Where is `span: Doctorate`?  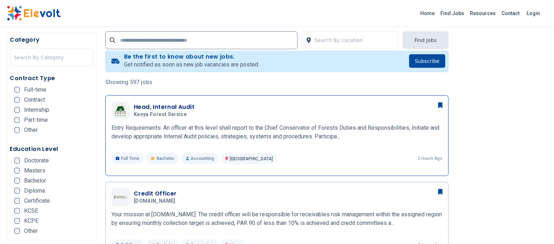 span: Doctorate is located at coordinates (36, 161).